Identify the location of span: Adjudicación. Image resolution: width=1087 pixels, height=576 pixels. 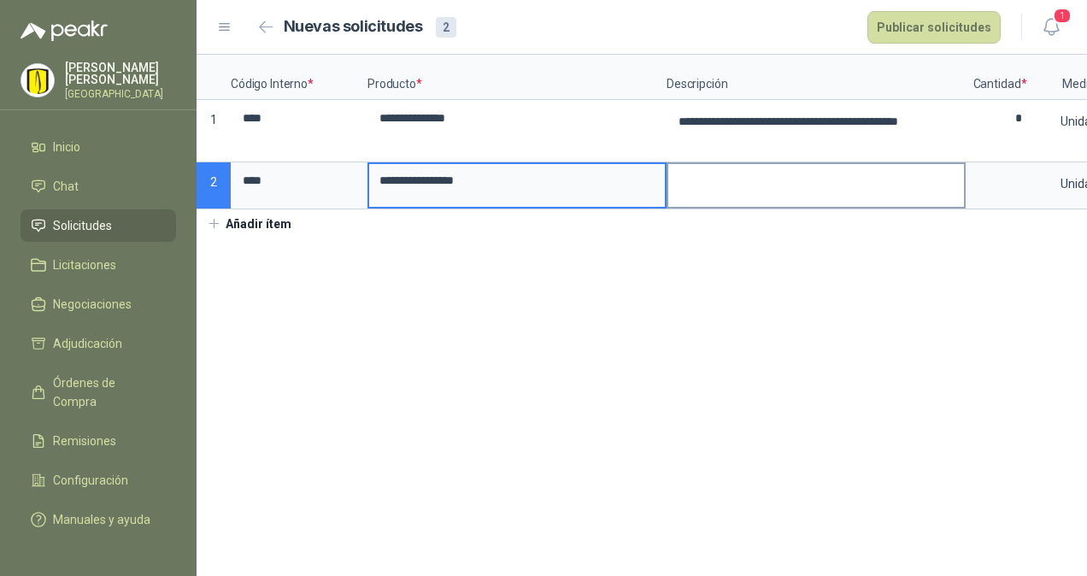
(87, 344).